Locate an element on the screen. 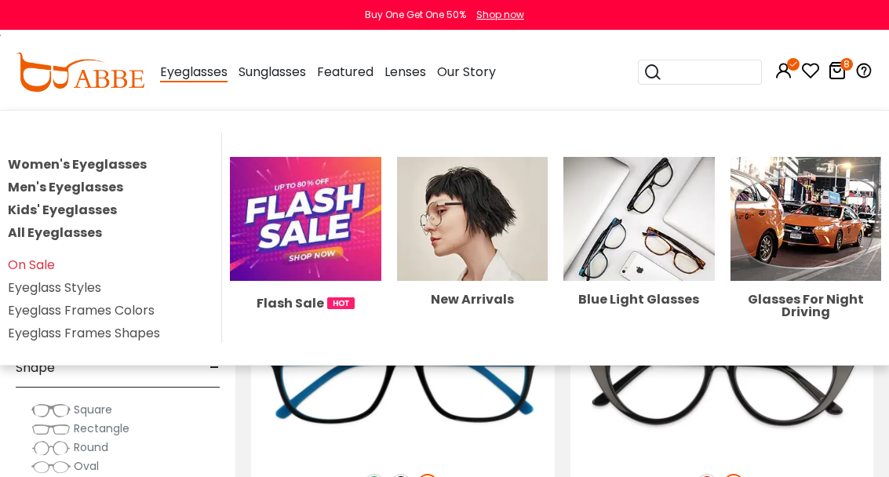  span: Featured is located at coordinates (345, 71).